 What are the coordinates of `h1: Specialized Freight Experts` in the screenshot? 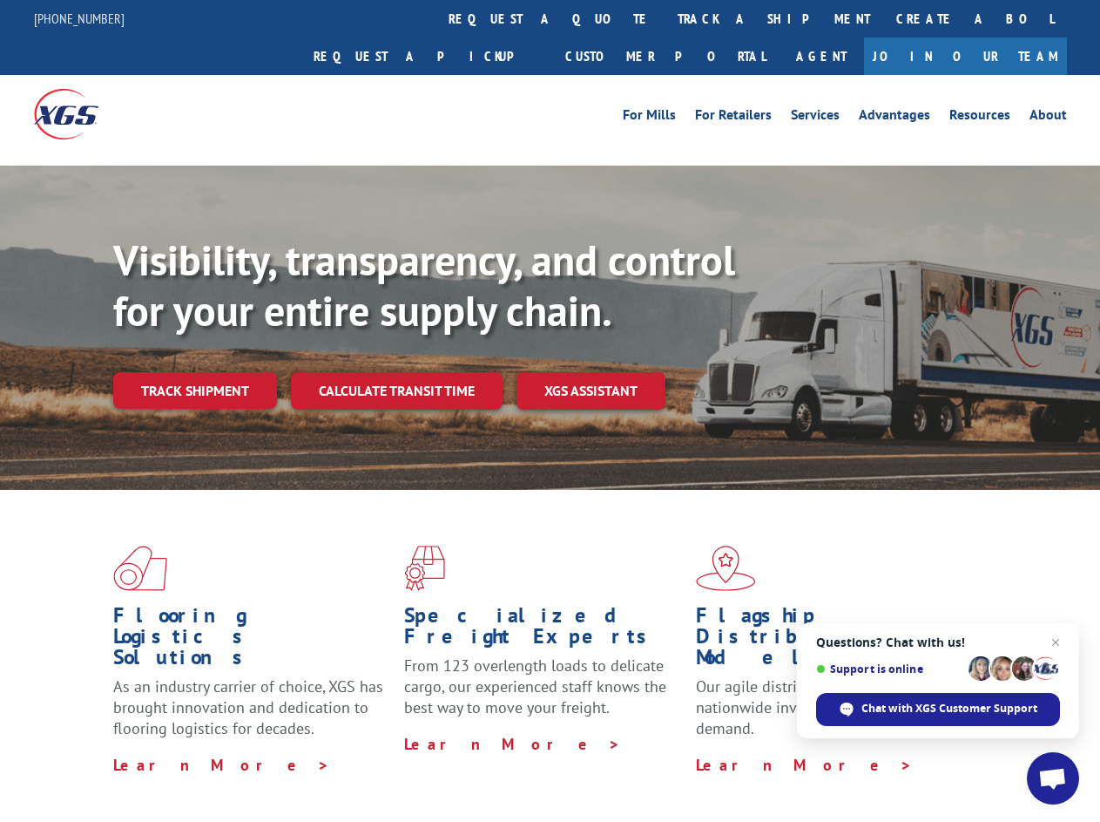 It's located at (543, 630).